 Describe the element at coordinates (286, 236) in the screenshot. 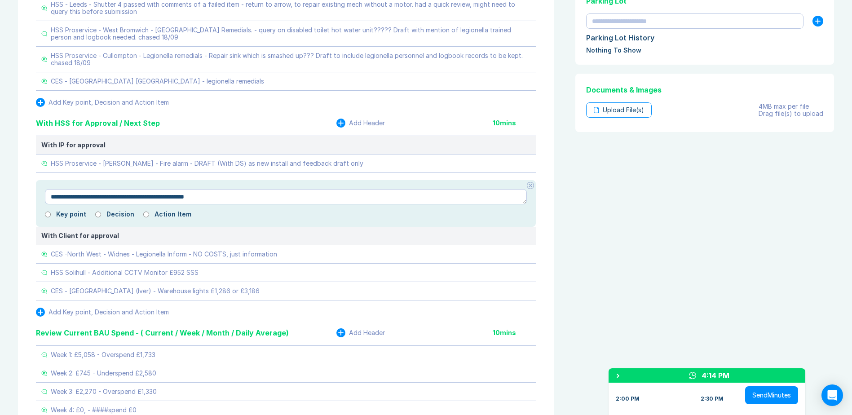

I see `div: With Client for approval` at that location.